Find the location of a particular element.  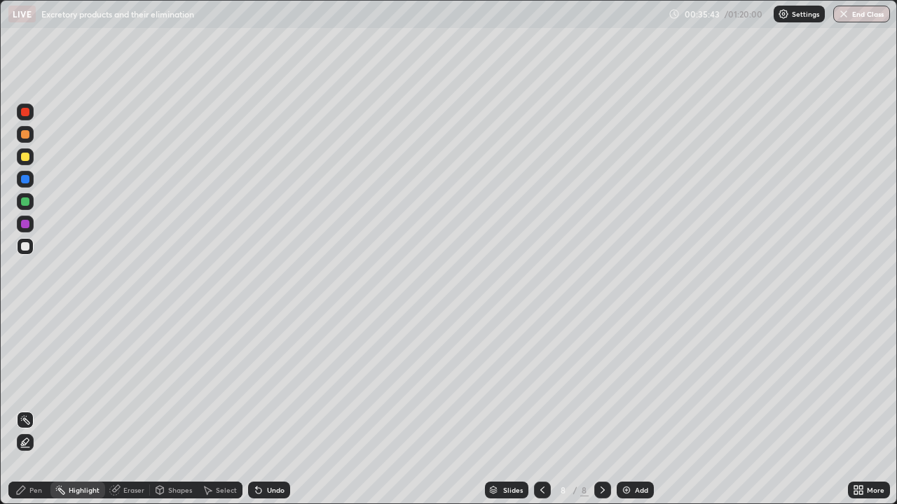

div: Slides is located at coordinates (513, 490).